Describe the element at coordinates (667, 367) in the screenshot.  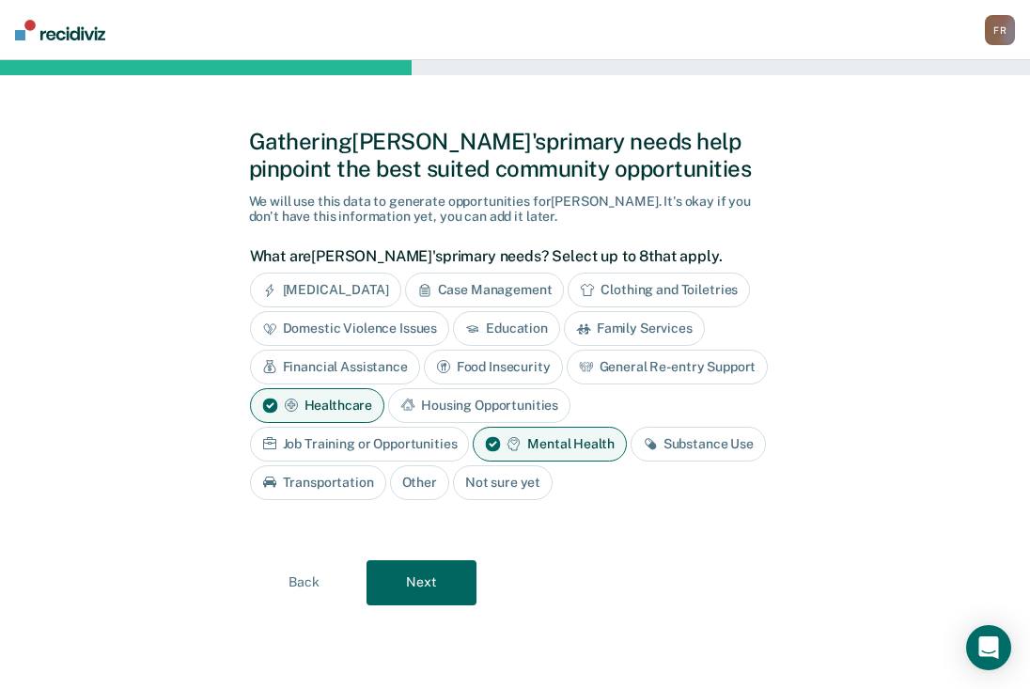
I see `div: General Re-entry Support` at that location.